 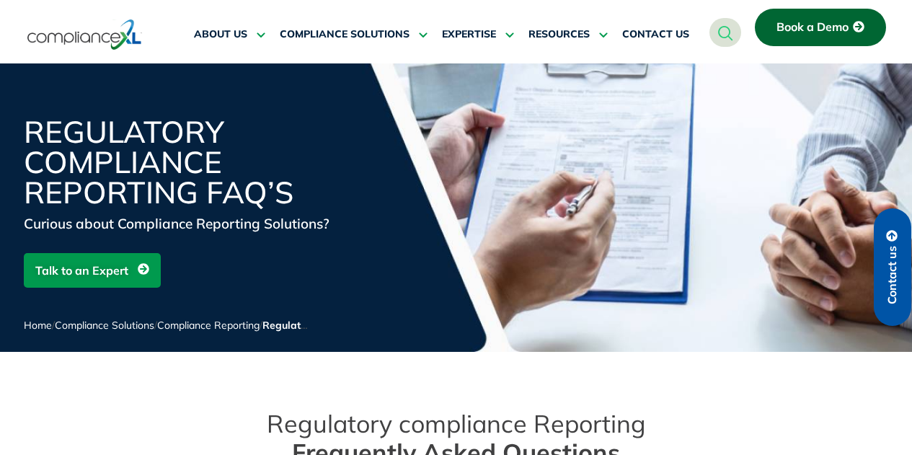 I want to click on a: Compliance Solutions, so click(x=105, y=325).